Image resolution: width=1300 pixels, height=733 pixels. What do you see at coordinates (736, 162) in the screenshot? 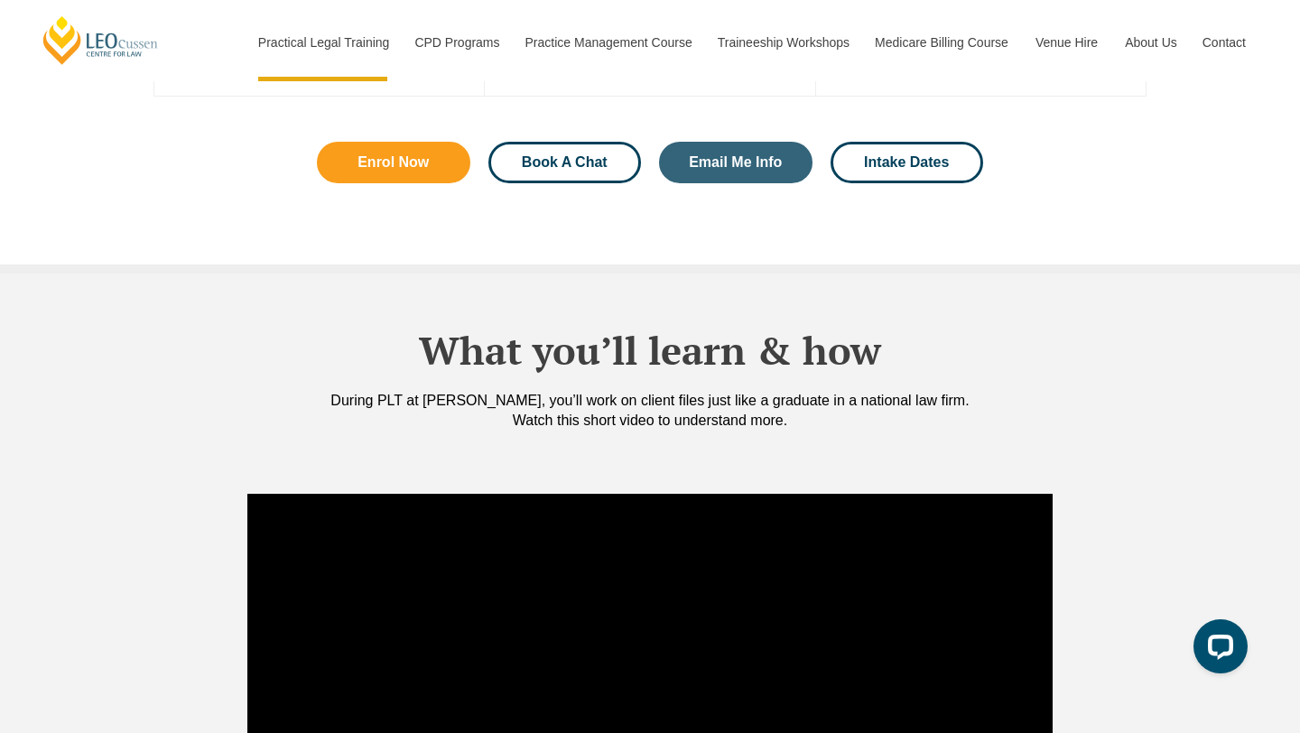
I see `a: Email Me Info` at bounding box center [736, 162].